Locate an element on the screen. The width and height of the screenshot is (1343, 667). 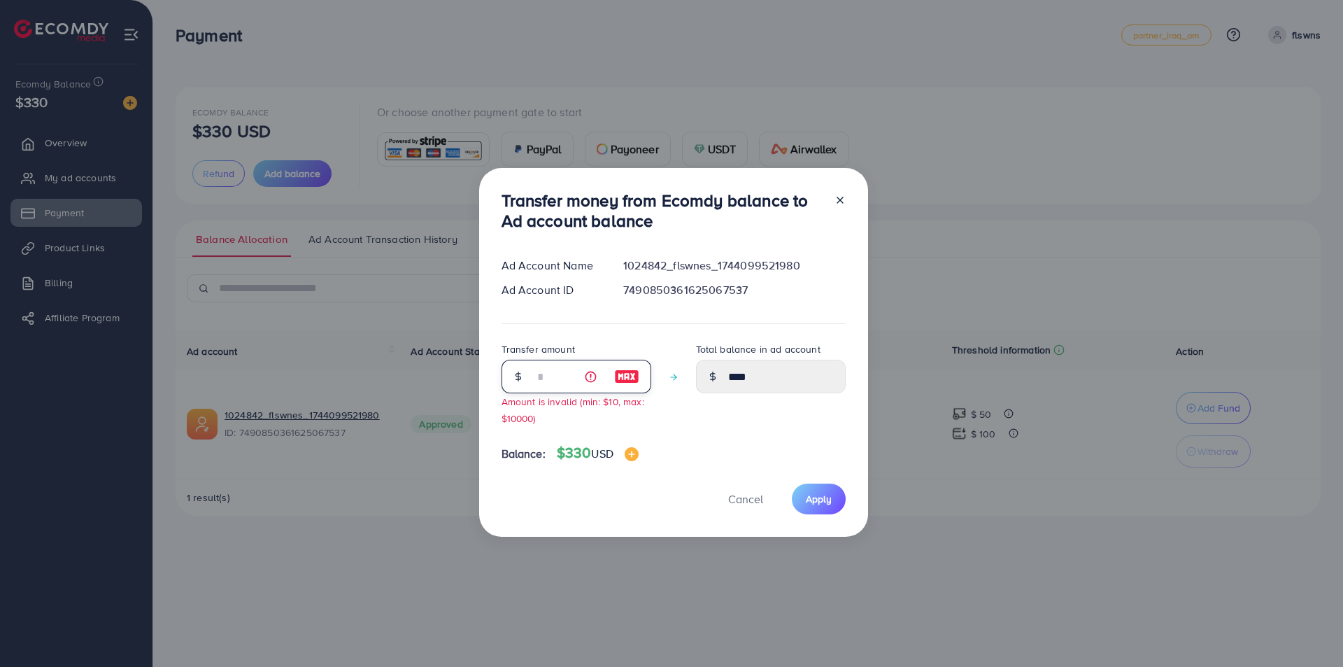
label: Transfer amount is located at coordinates (538, 349).